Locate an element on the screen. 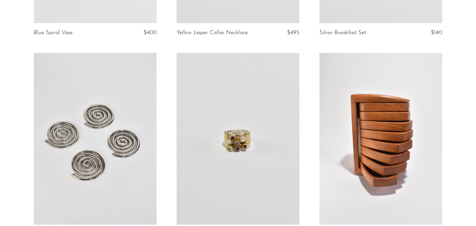 This screenshot has height=226, width=476. span: $140 is located at coordinates (436, 32).